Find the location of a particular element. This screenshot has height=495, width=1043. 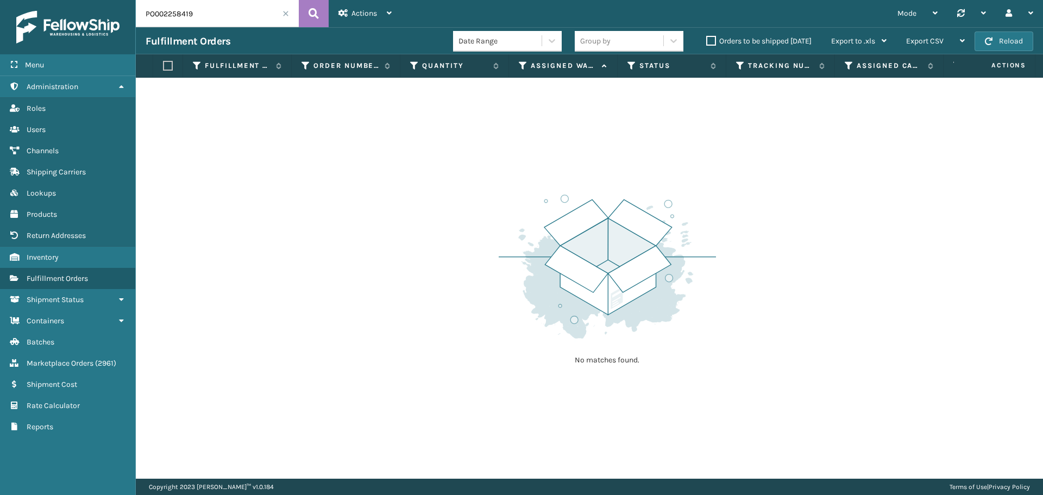

span: Export CSV is located at coordinates (925, 41).